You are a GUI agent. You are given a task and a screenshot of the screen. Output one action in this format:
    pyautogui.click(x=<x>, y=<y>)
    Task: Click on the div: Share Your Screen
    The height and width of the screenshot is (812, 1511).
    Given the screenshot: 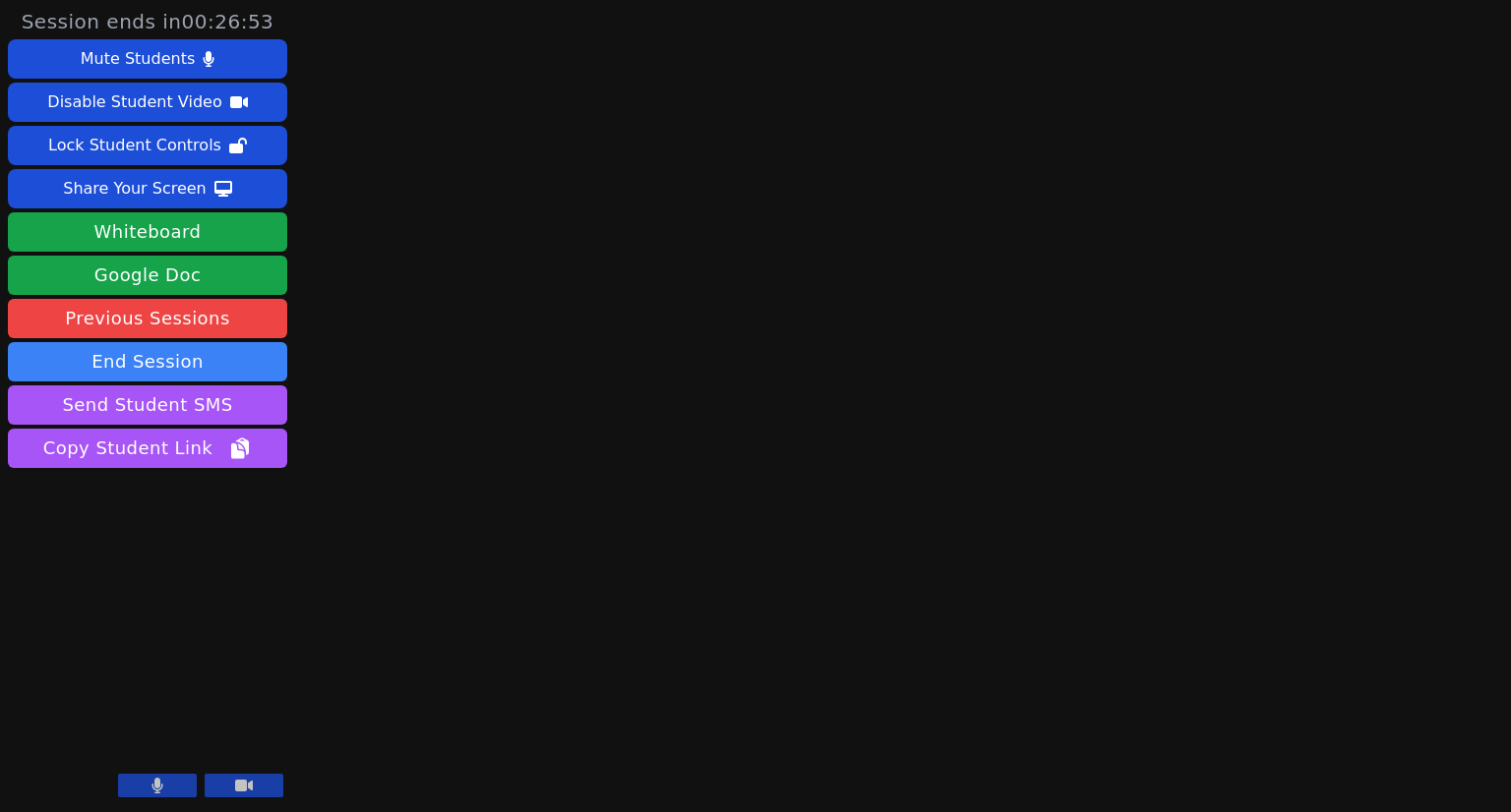 What is the action you would take?
    pyautogui.click(x=135, y=189)
    